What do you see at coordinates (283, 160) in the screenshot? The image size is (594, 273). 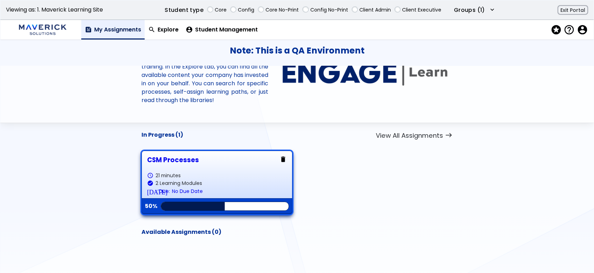 I see `button: delete` at bounding box center [283, 160].